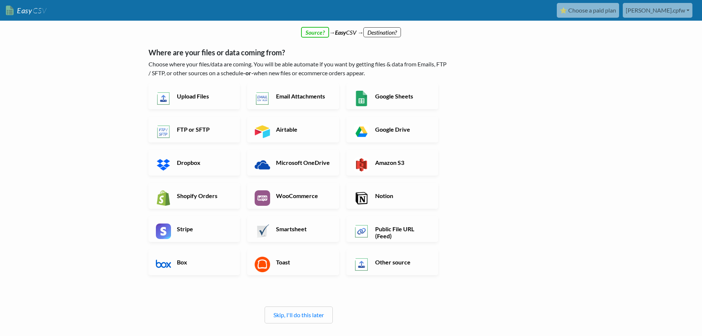  What do you see at coordinates (204, 162) in the screenshot?
I see `h6: Dropbox` at bounding box center [204, 162].